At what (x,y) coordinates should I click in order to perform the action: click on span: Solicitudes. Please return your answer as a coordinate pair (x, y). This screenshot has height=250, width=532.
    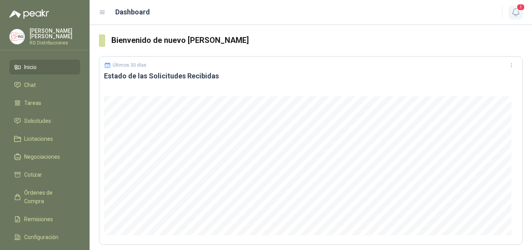
    Looking at the image, I should click on (37, 121).